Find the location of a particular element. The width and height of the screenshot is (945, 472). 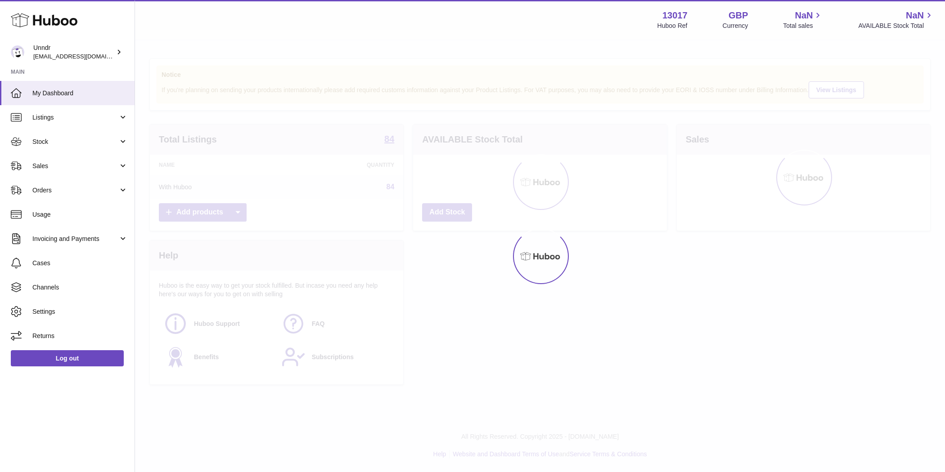

span: Settings is located at coordinates (80, 312).